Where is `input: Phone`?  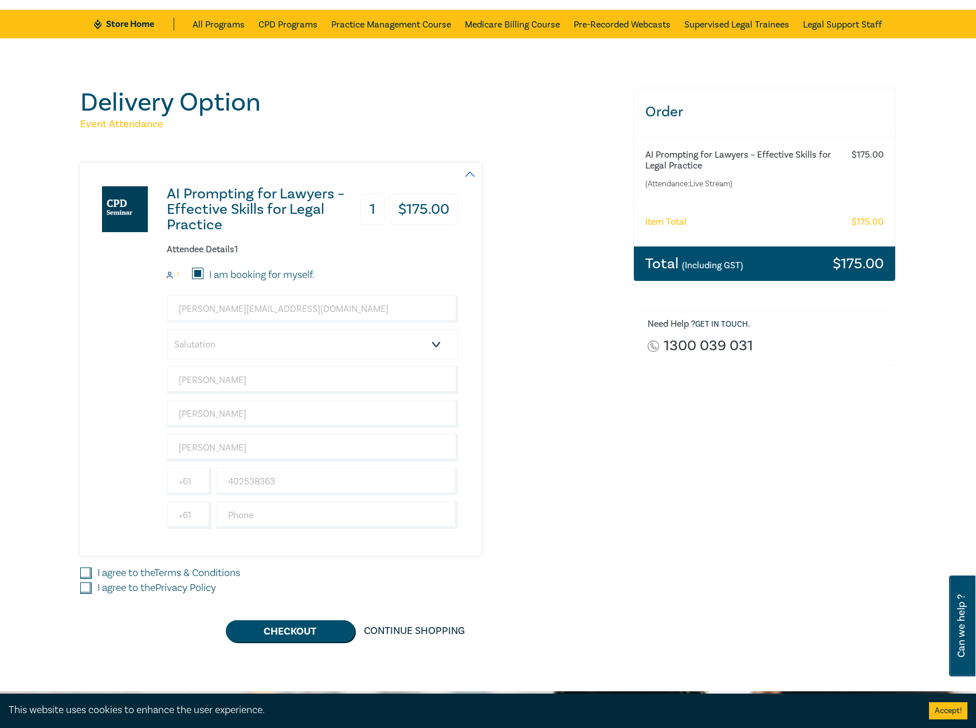 input: Phone is located at coordinates (337, 515).